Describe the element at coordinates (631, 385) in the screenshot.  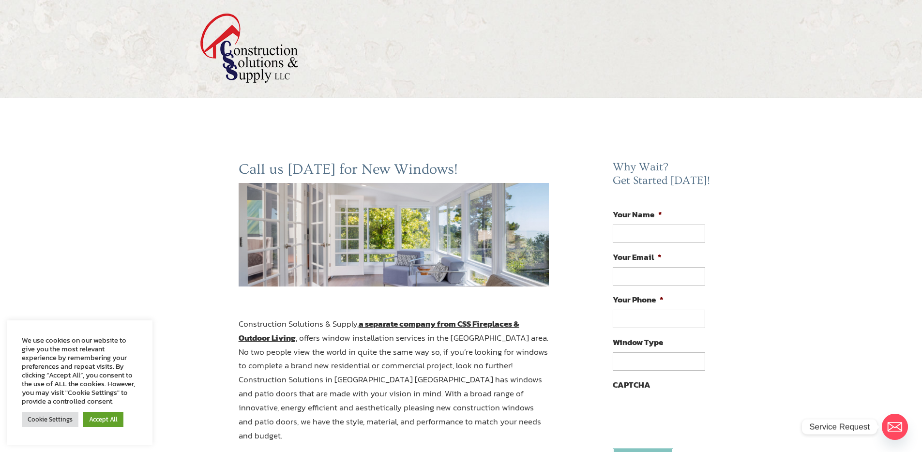
I see `label: CAPTCHA` at that location.